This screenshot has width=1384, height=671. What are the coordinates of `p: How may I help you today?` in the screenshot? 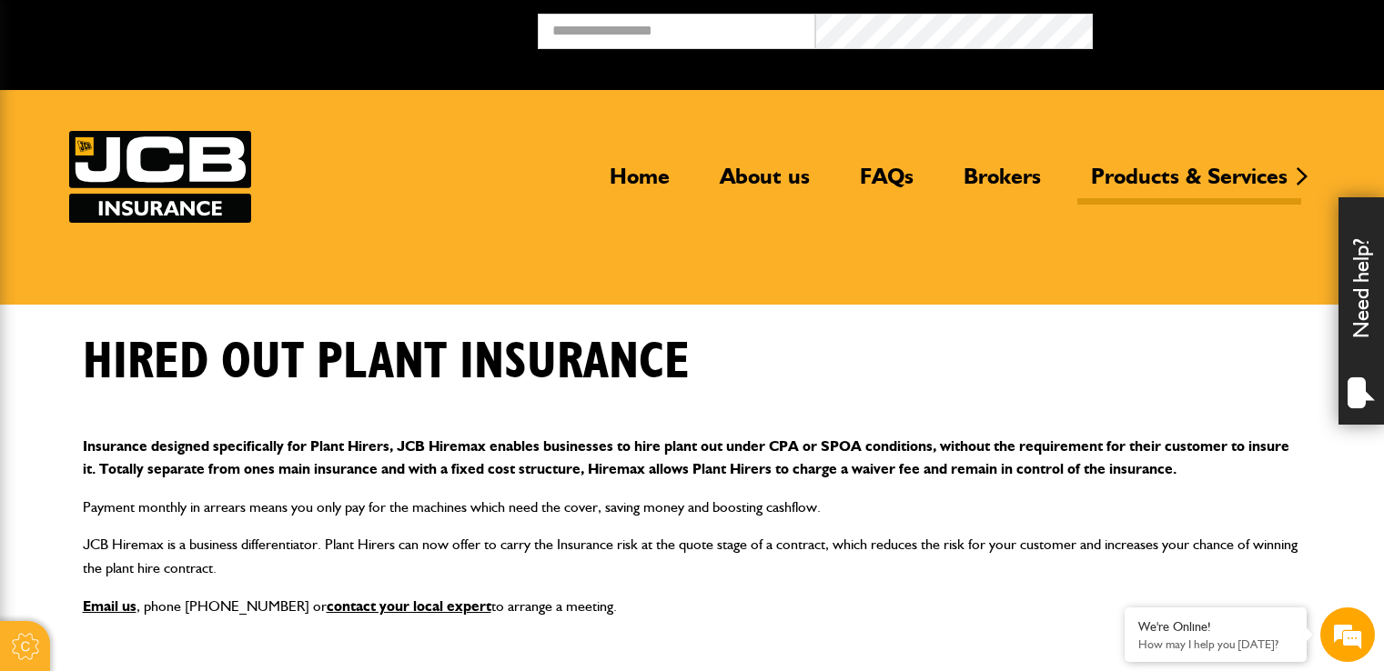 It's located at (1215, 644).